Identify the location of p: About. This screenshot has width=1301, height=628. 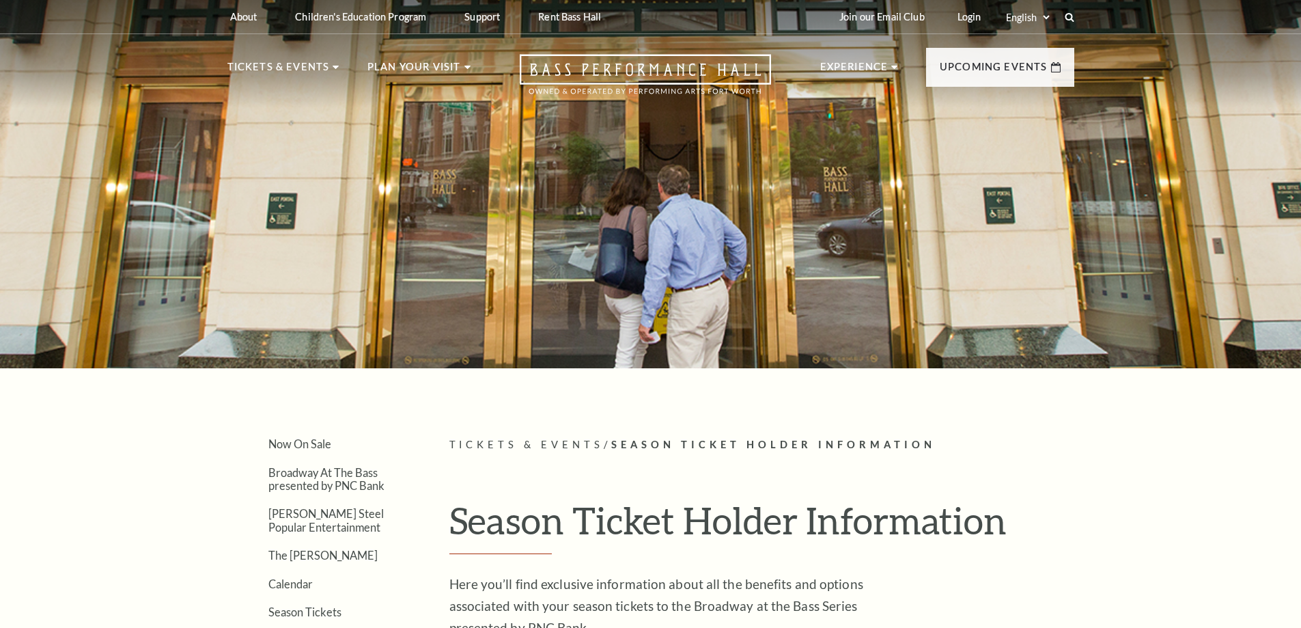
(244, 16).